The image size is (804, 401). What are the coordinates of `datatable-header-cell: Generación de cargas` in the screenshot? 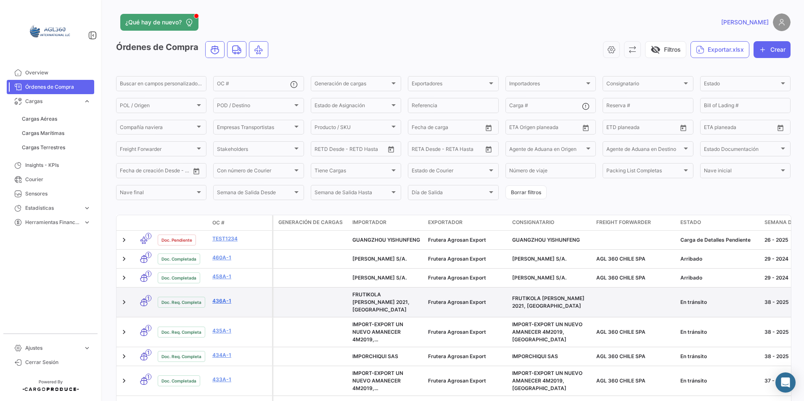 It's located at (311, 223).